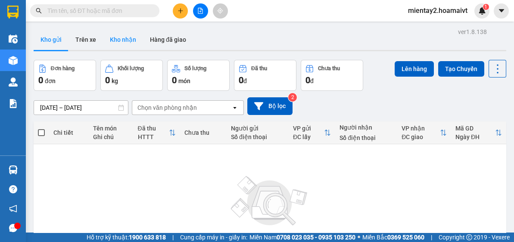  Describe the element at coordinates (180, 11) in the screenshot. I see `button: plus` at that location.